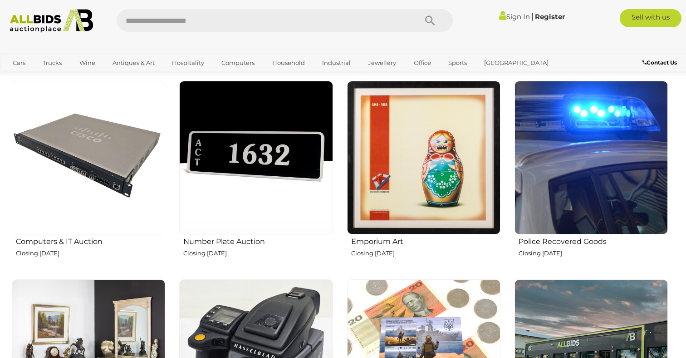 This screenshot has height=358, width=686. I want to click on img: Allbids.com.au, so click(51, 21).